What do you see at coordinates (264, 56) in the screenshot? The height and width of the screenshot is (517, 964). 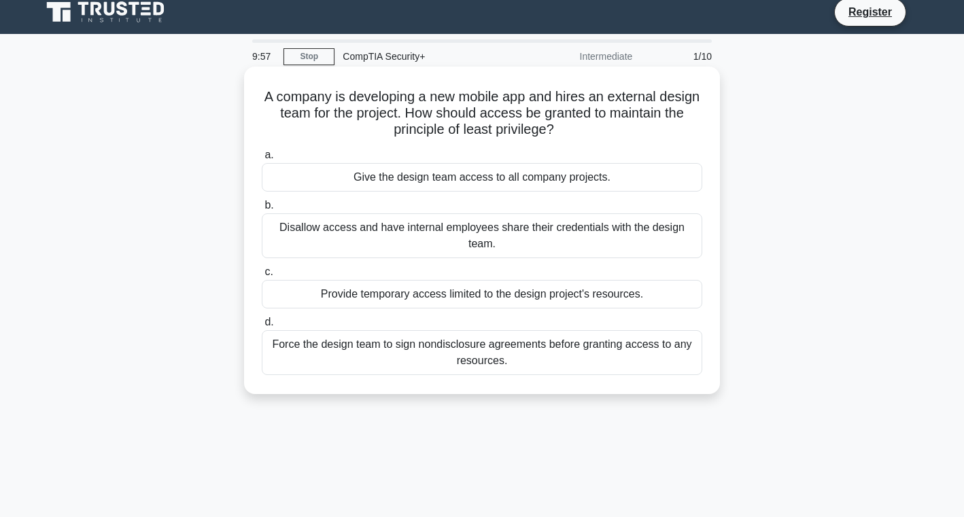 I see `div: 9:57` at bounding box center [264, 56].